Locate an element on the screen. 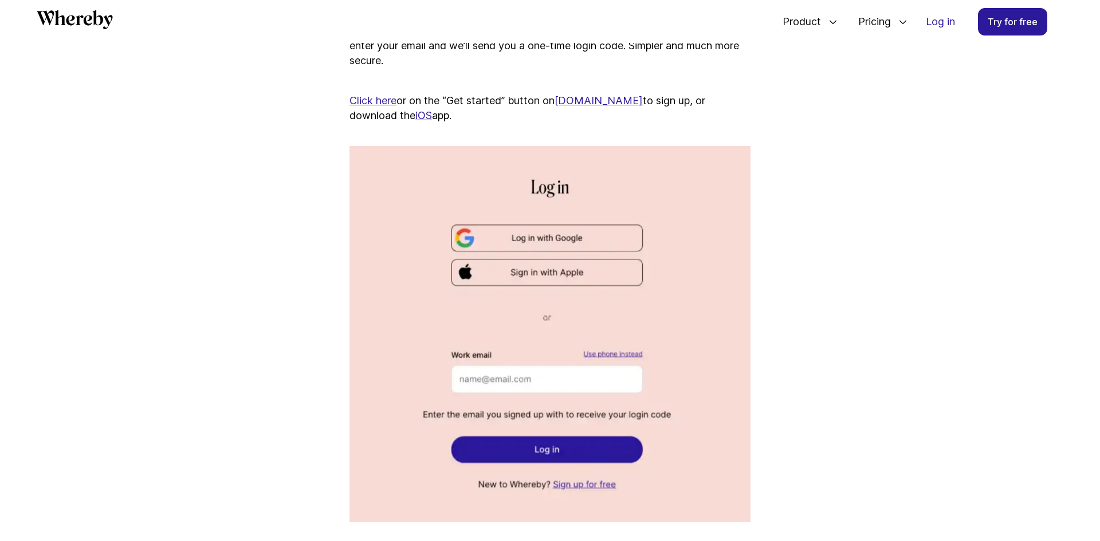 The width and height of the screenshot is (1100, 541). a: Whereby is located at coordinates (74, 21).